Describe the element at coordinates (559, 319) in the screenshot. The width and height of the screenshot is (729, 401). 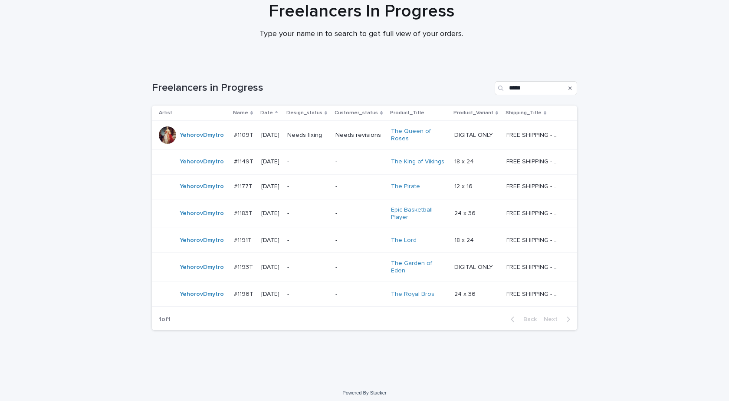
I see `button: Next` at that location.